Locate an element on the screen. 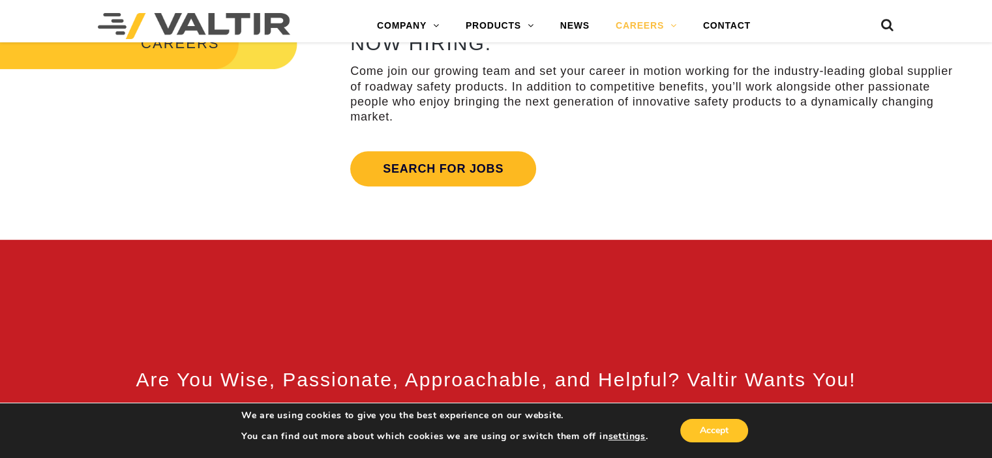 This screenshot has height=458, width=992. a: NEWS is located at coordinates (574, 26).